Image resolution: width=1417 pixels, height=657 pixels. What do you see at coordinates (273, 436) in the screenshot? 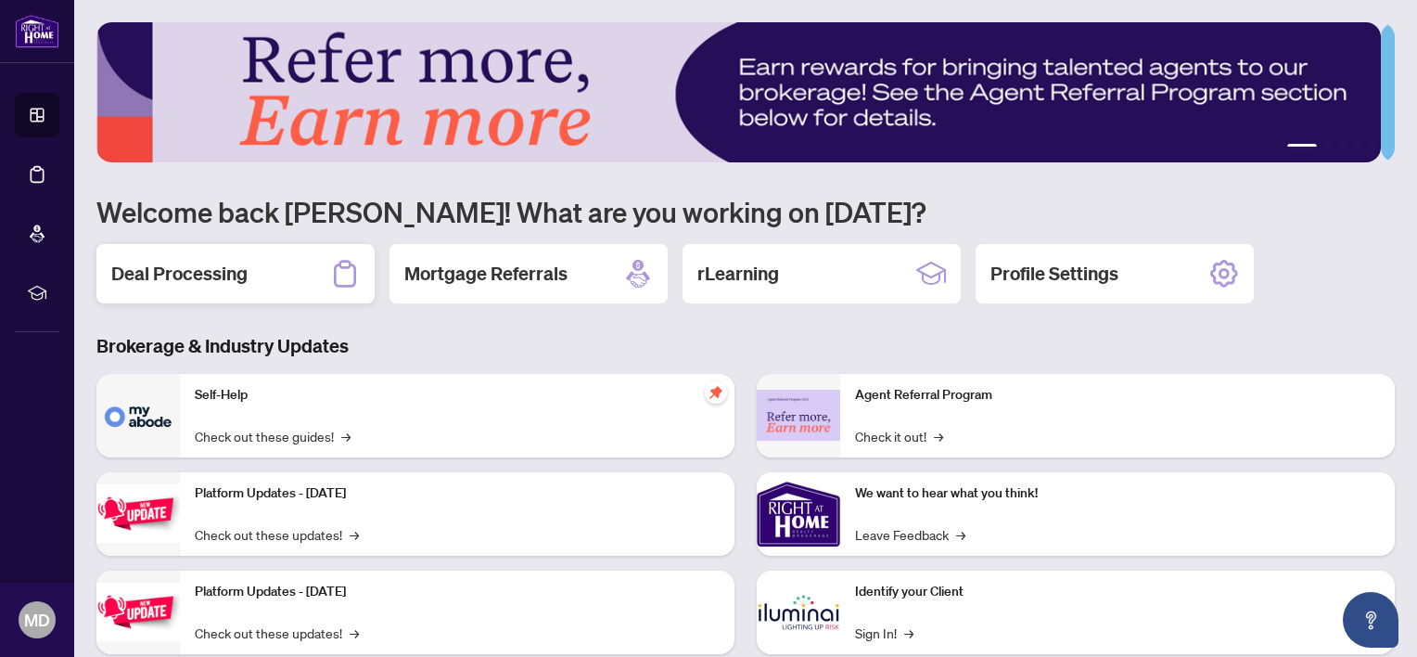
I see `a: Check out these guides!→` at bounding box center [273, 436].